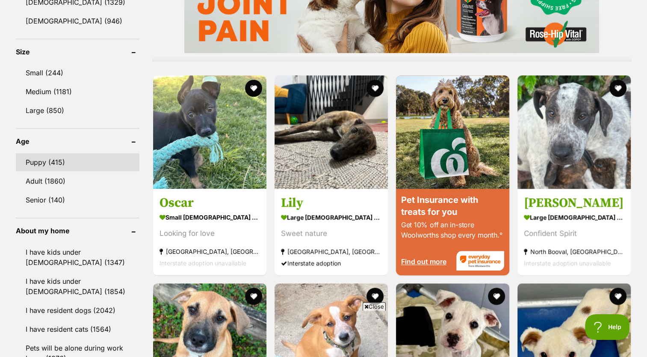  What do you see at coordinates (574, 233) in the screenshot?
I see `div: Confident Spirit` at bounding box center [574, 233].